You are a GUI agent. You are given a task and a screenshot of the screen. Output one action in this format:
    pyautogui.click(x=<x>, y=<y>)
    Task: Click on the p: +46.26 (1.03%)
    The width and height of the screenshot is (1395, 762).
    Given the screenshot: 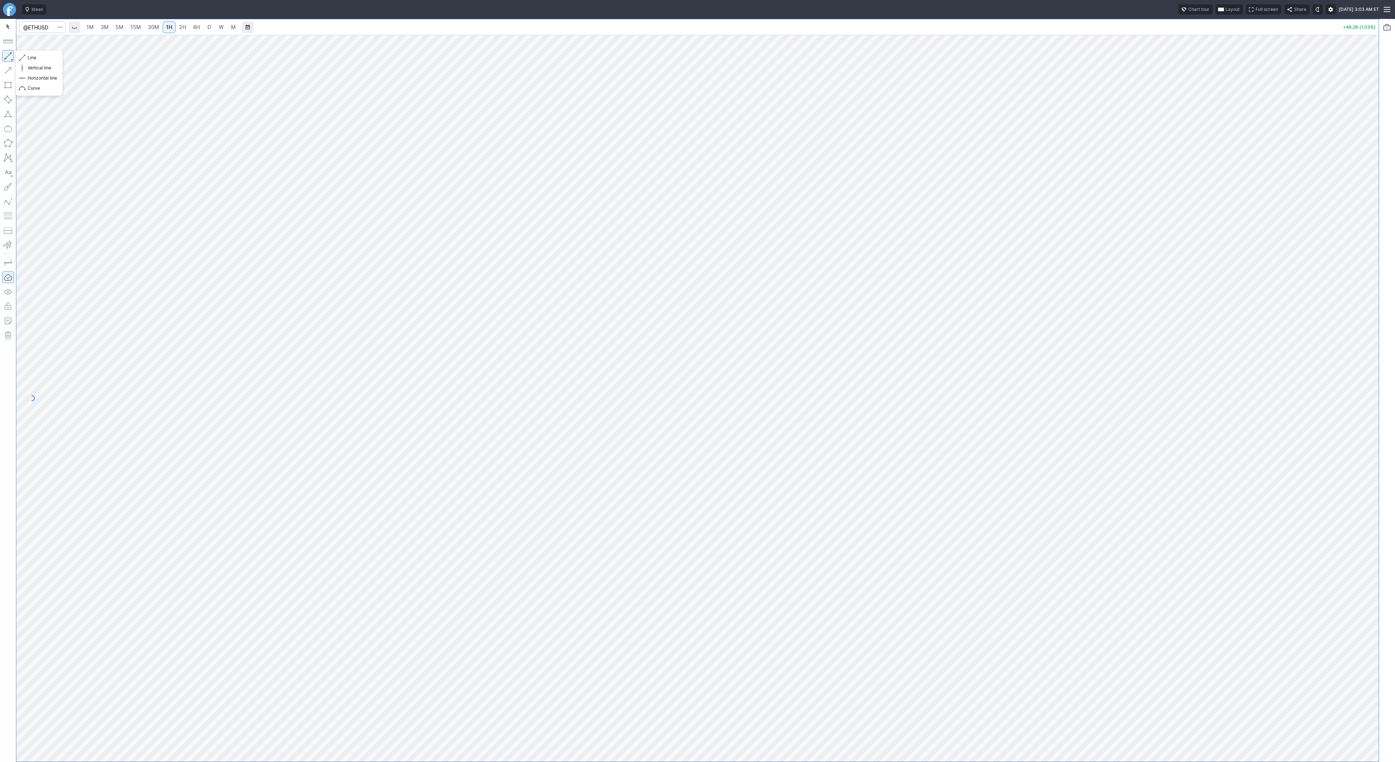 What is the action you would take?
    pyautogui.click(x=1359, y=27)
    